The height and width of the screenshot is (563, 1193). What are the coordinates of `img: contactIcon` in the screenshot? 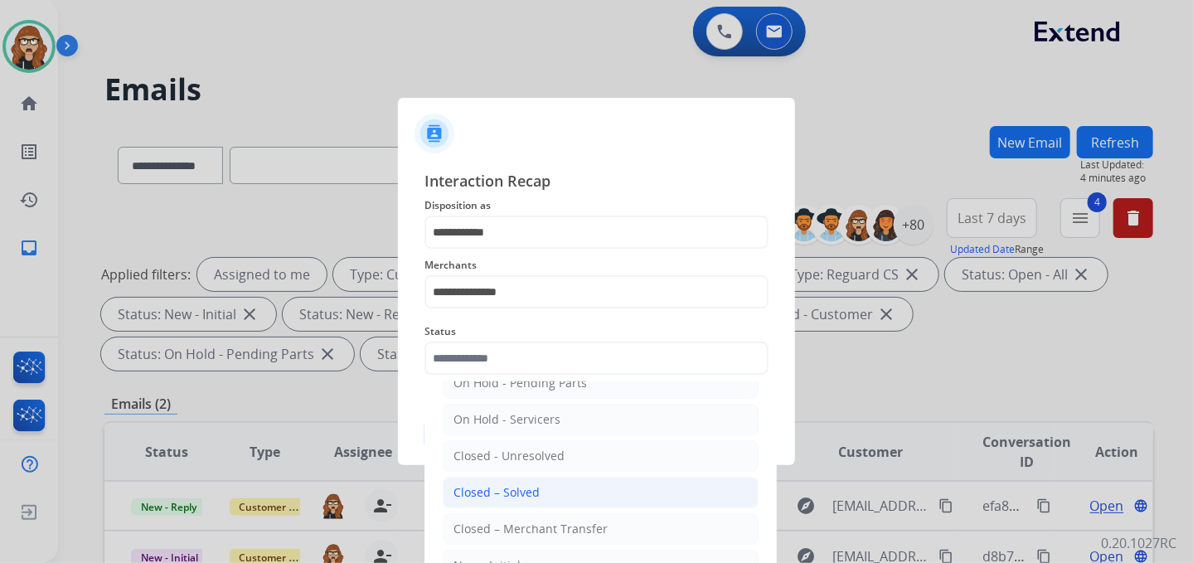 It's located at (434, 133).